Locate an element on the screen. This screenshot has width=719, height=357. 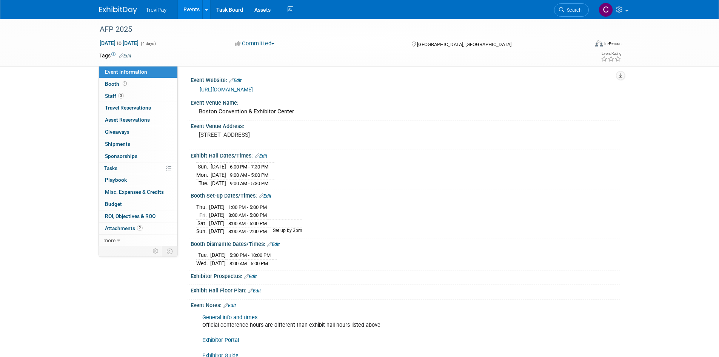
button: Committed is located at coordinates (255, 43).